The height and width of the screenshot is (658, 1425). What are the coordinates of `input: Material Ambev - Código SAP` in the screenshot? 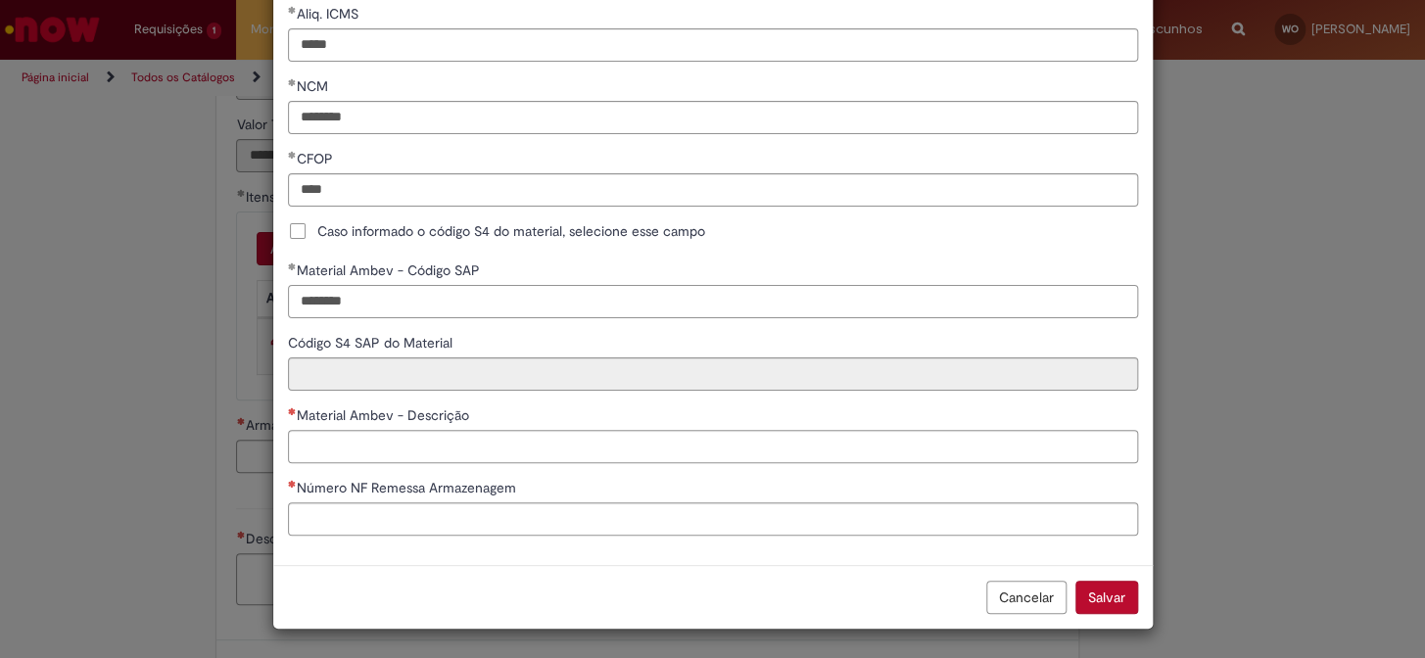 It's located at (713, 302).